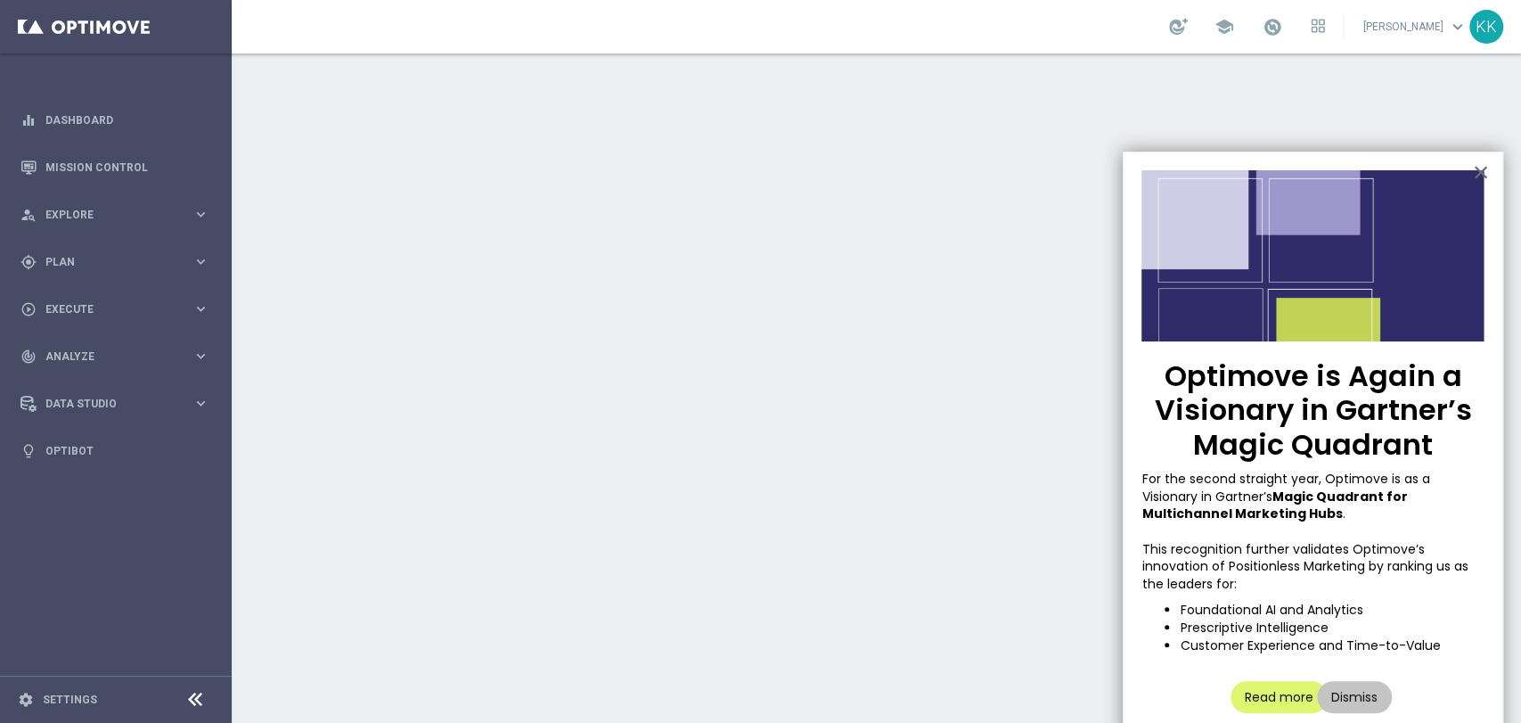 Image resolution: width=1521 pixels, height=723 pixels. Describe the element at coordinates (1313, 567) in the screenshot. I see `p: This recognition further validates Optimove’s innovation of Positionless Marketing by ranking us ...` at that location.